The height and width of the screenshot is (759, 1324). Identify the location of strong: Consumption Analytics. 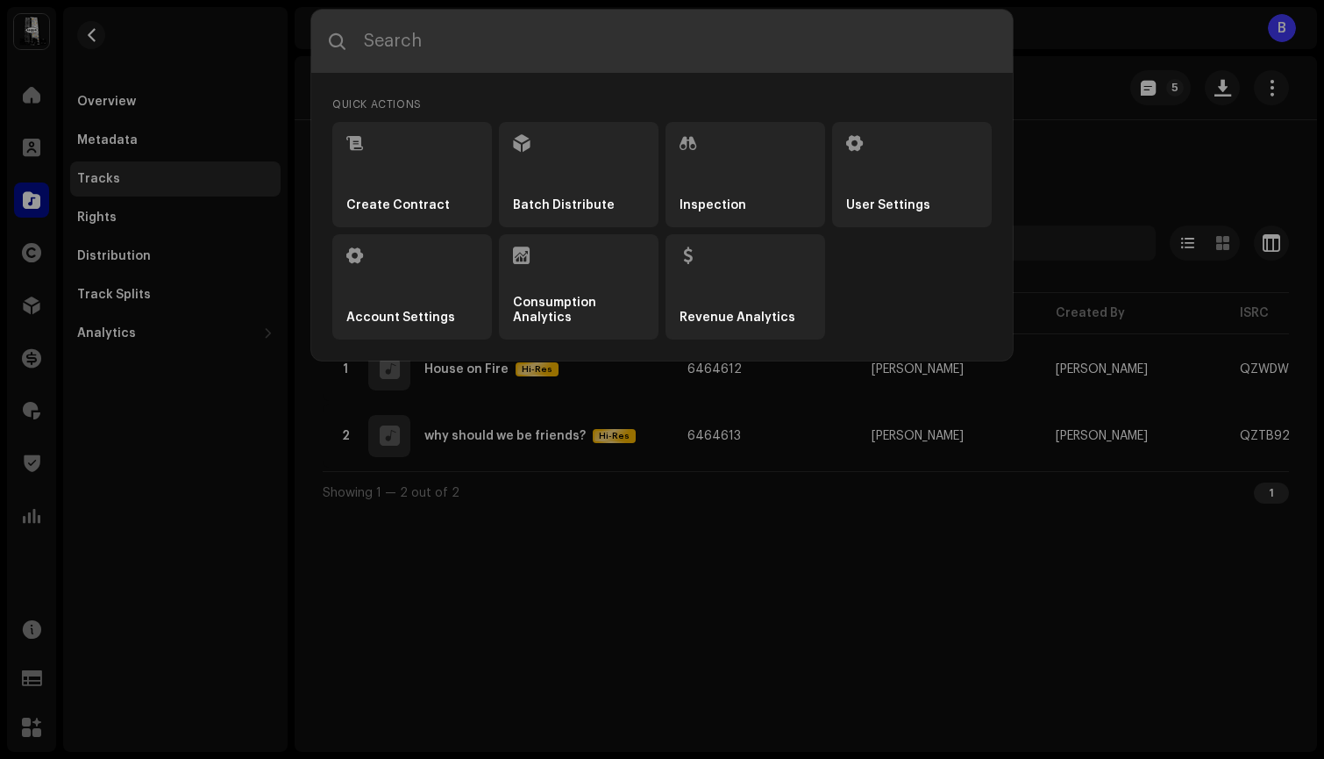
(579, 310).